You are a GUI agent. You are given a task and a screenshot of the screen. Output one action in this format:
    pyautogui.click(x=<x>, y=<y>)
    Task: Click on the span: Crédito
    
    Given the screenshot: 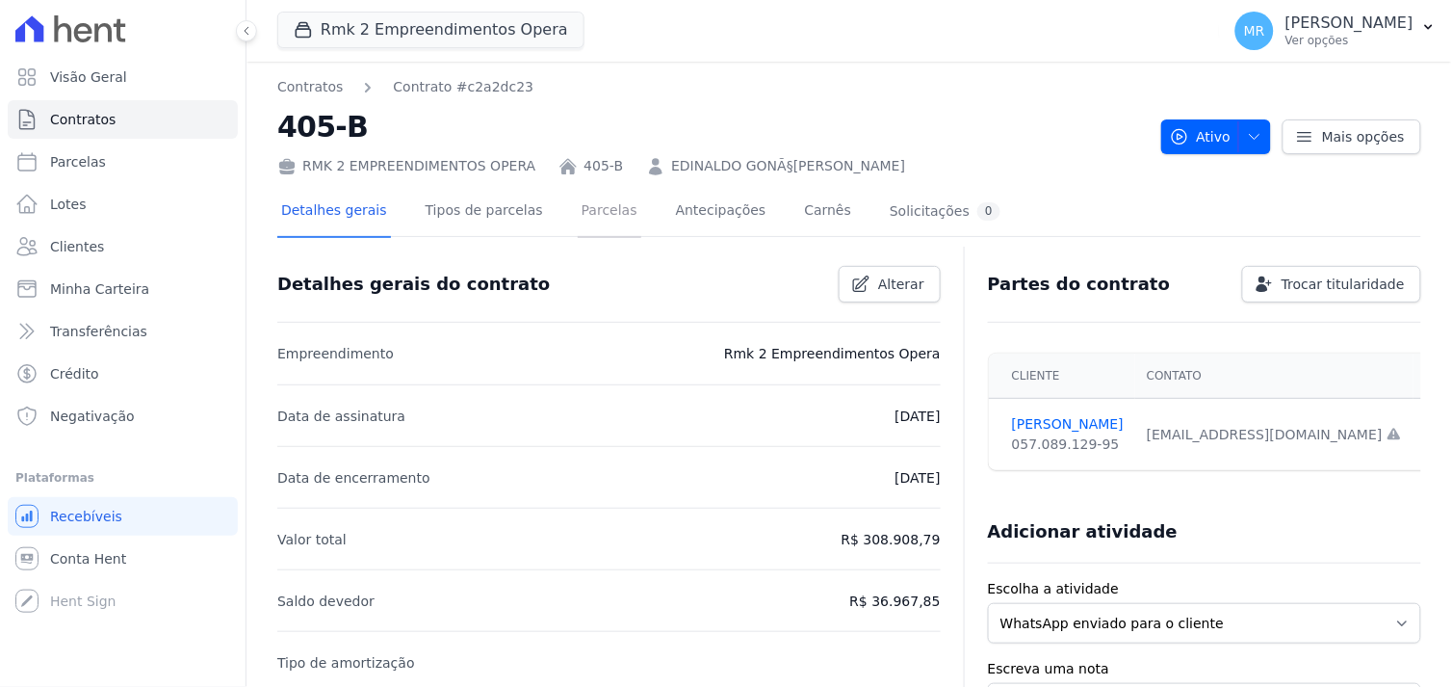 What is the action you would take?
    pyautogui.click(x=74, y=374)
    